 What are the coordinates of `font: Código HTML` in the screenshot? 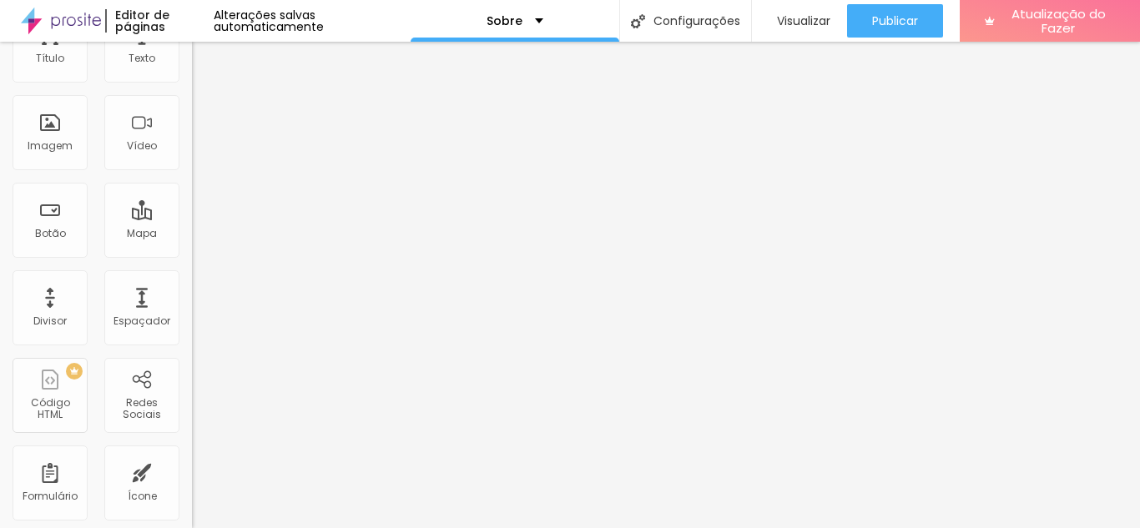 It's located at (50, 408).